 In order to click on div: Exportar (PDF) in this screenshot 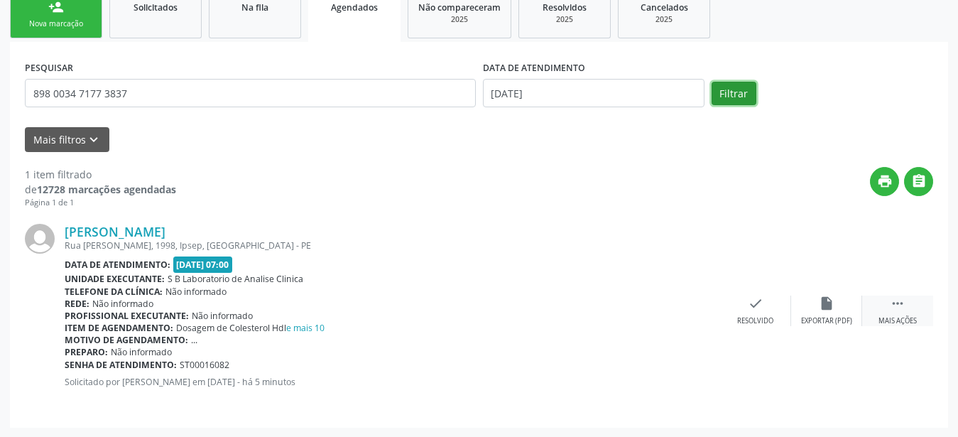, I will do `click(826, 321)`.